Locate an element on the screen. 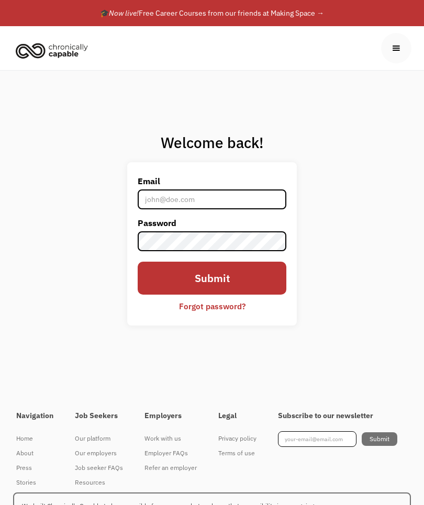 This screenshot has width=424, height=505. div: About is located at coordinates (35, 453).